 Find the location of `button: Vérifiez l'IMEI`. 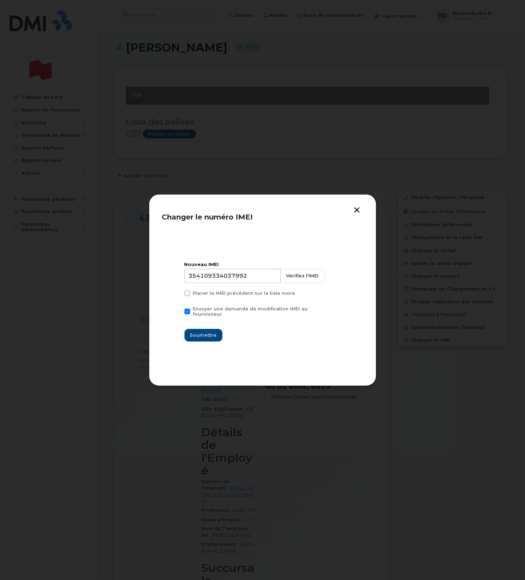

button: Vérifiez l'IMEI is located at coordinates (303, 276).